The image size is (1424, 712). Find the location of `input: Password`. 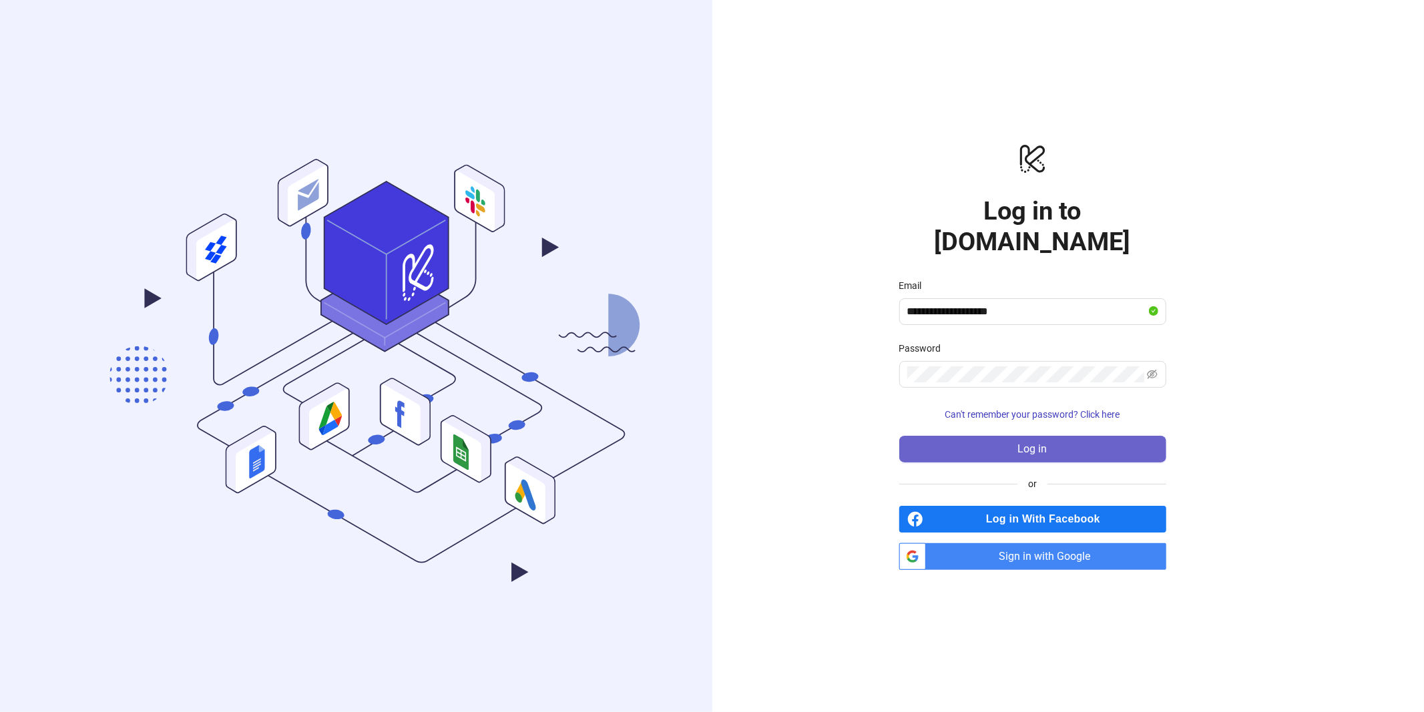

input: Password is located at coordinates (1026, 375).